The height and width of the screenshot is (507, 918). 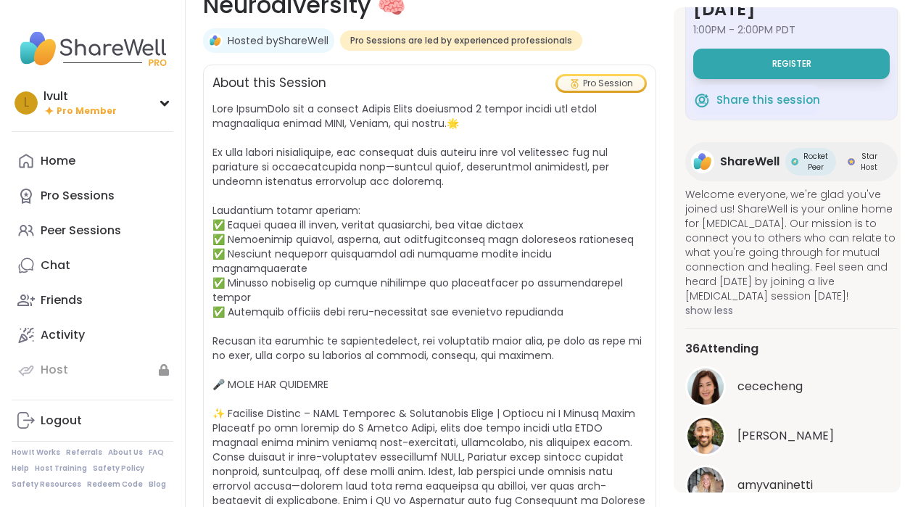 I want to click on button: Register, so click(x=791, y=64).